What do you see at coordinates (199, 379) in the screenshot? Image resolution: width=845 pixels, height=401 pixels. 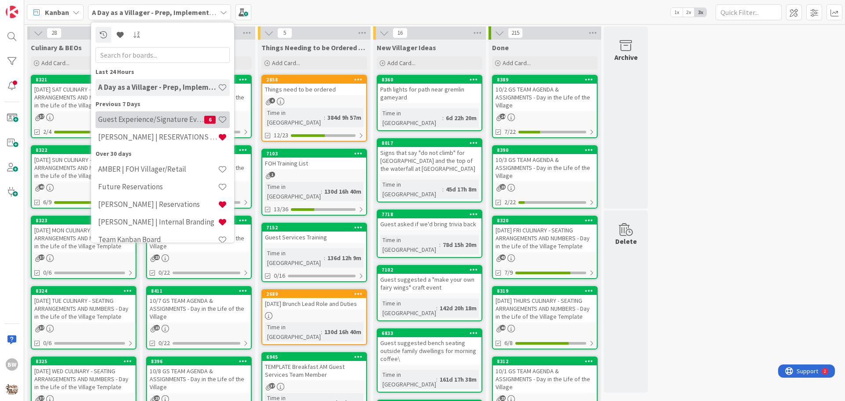 I see `div: 10/8 GS TEAM AGENDA & ASSIGNMENTS - Day in the Life of the Village` at bounding box center [199, 379].